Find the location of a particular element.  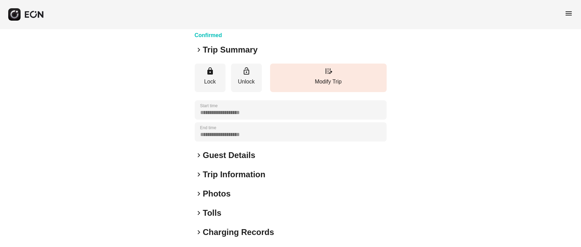

h2: Guest Details is located at coordinates (229, 155).